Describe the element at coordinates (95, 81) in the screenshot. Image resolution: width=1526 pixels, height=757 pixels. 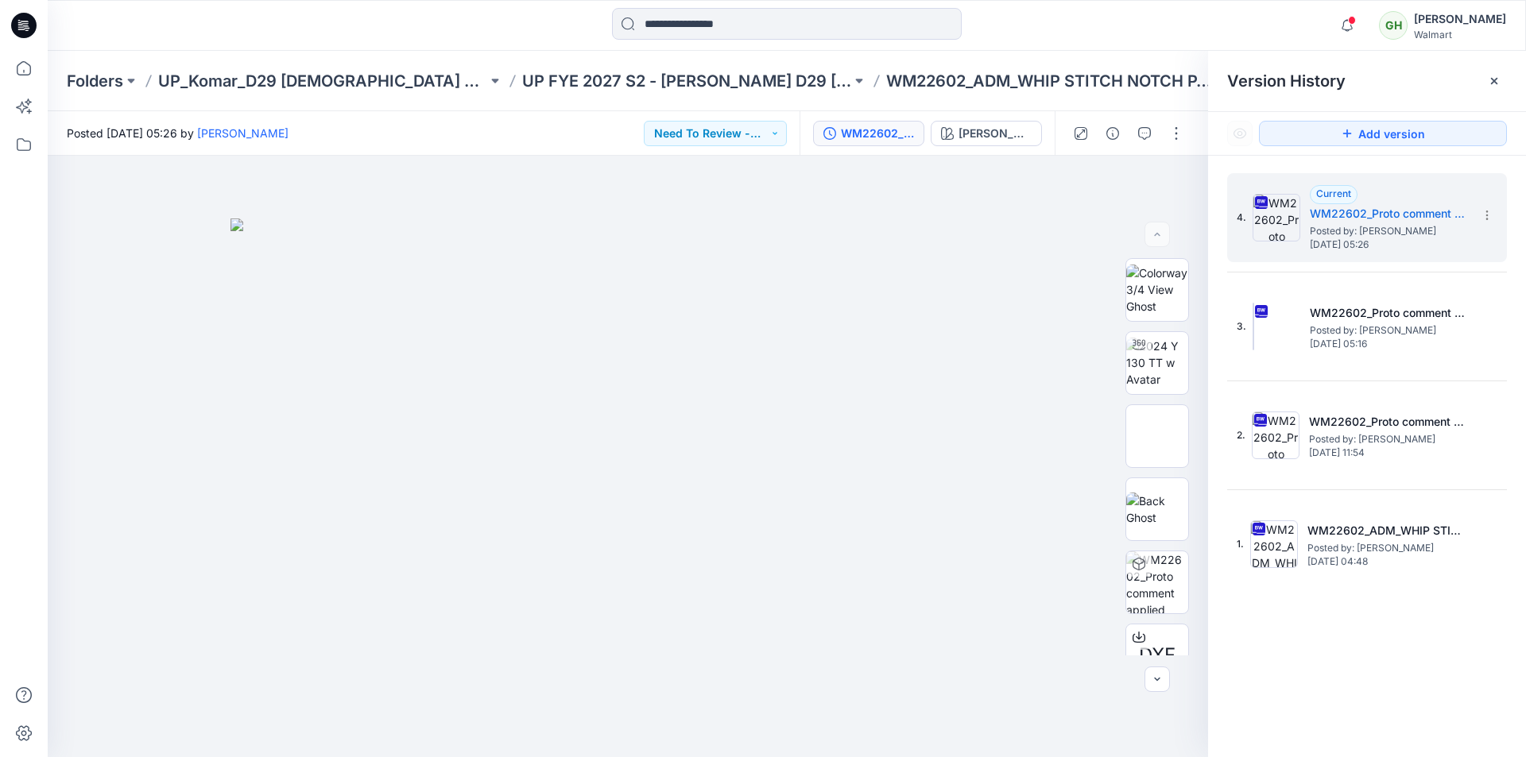
I see `a: Folders` at that location.